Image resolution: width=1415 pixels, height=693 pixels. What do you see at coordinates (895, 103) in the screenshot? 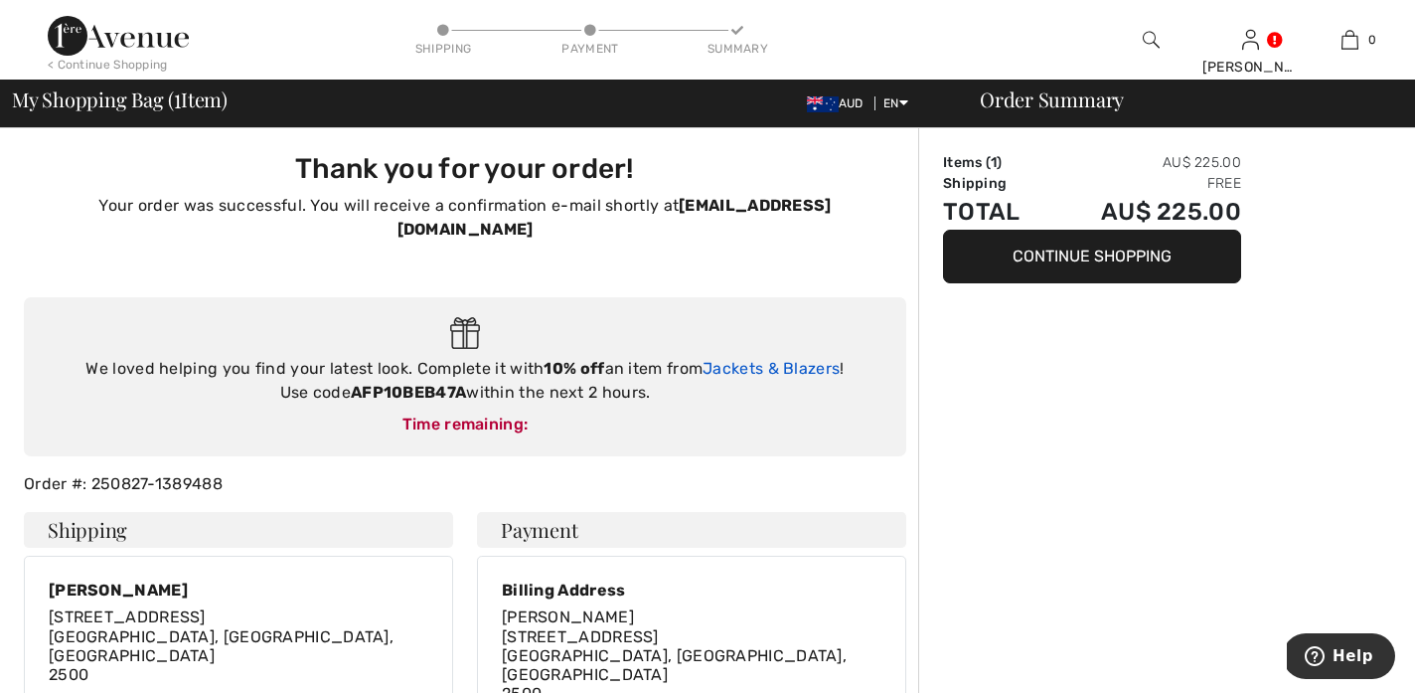
I see `span: EN` at bounding box center [895, 103].